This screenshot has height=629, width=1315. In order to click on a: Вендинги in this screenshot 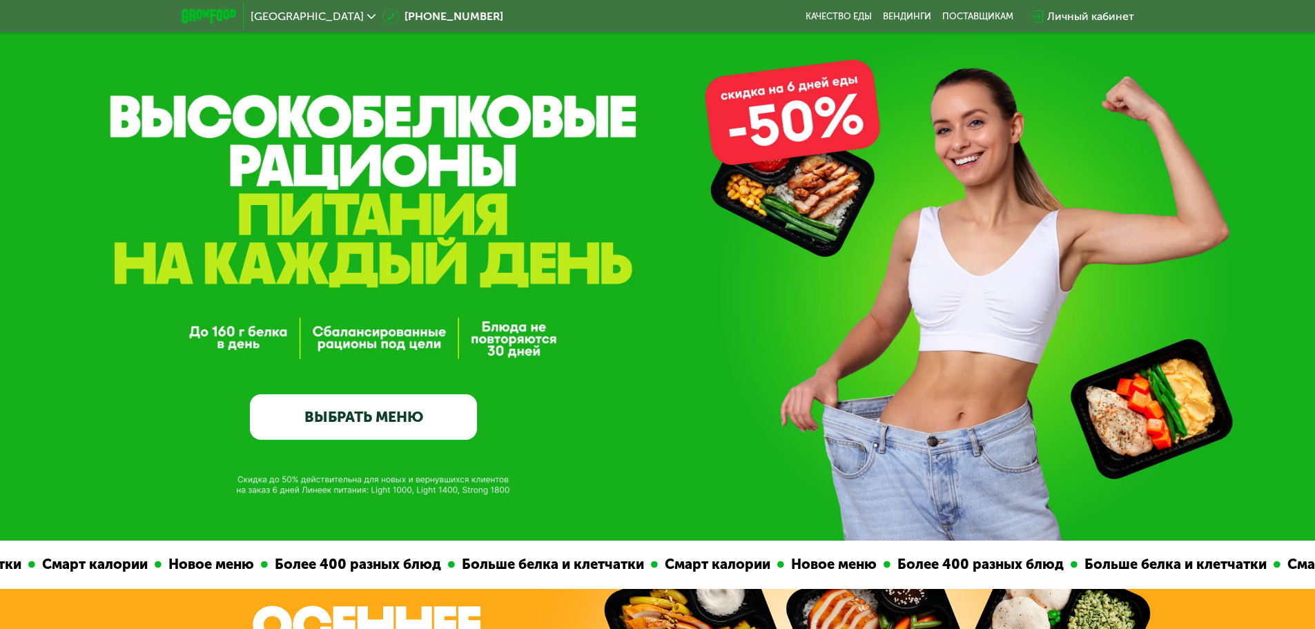, I will do `click(907, 17)`.